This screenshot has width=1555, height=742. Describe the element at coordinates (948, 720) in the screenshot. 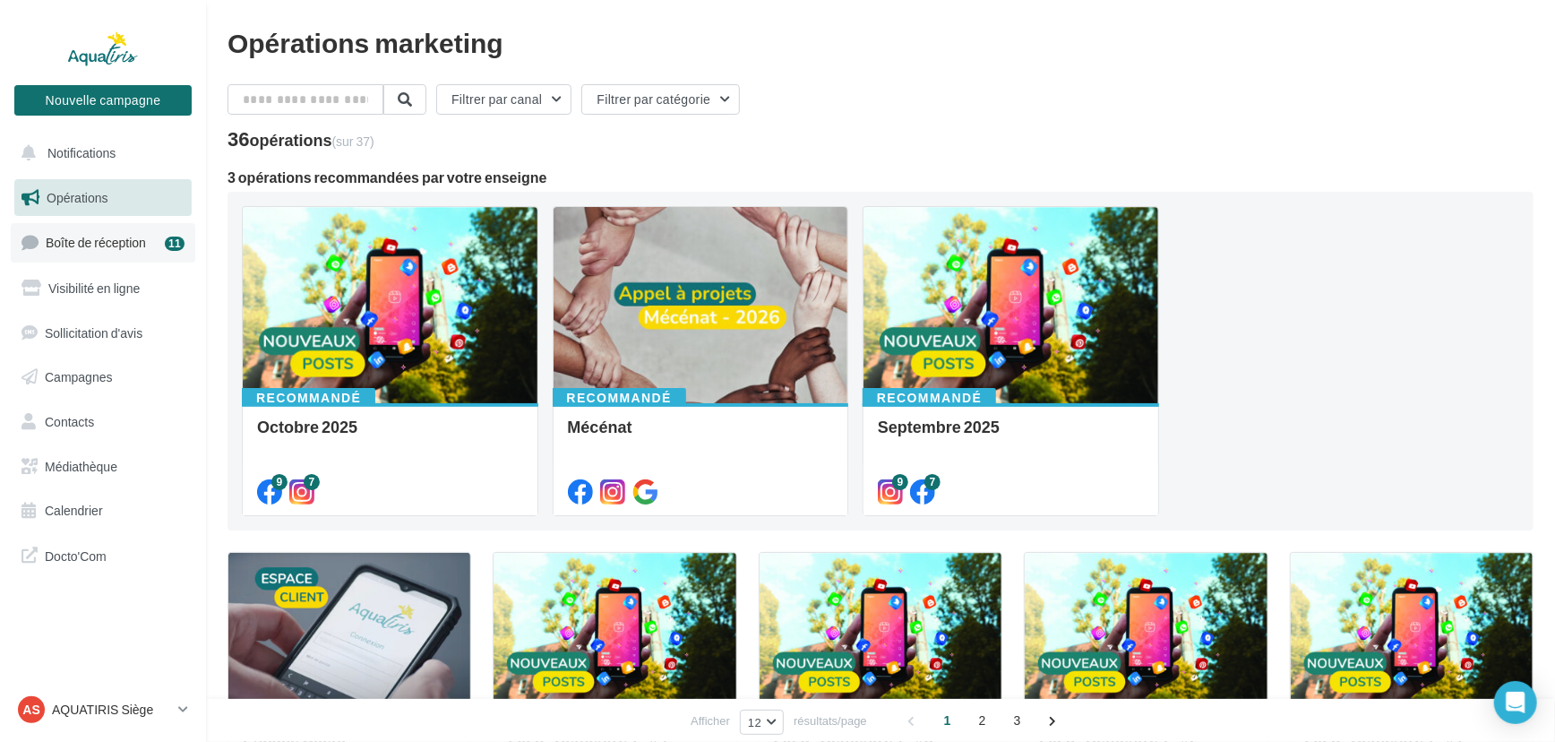

I see `span: 1` at that location.